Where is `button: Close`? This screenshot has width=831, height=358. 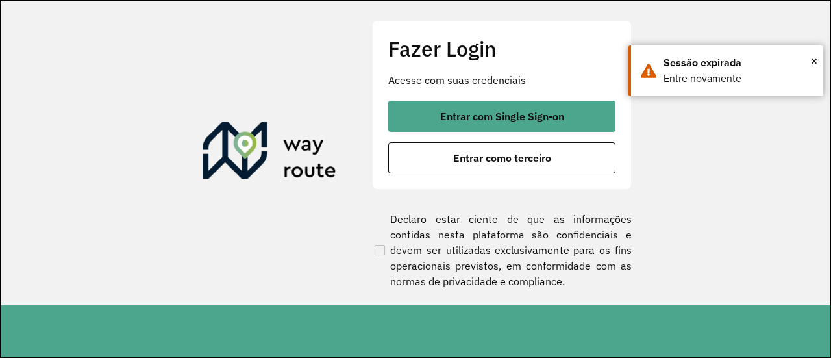
button: Close is located at coordinates (814, 61).